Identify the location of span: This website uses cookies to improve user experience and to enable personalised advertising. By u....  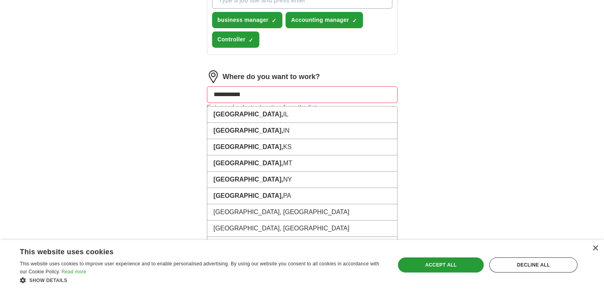
(199, 268).